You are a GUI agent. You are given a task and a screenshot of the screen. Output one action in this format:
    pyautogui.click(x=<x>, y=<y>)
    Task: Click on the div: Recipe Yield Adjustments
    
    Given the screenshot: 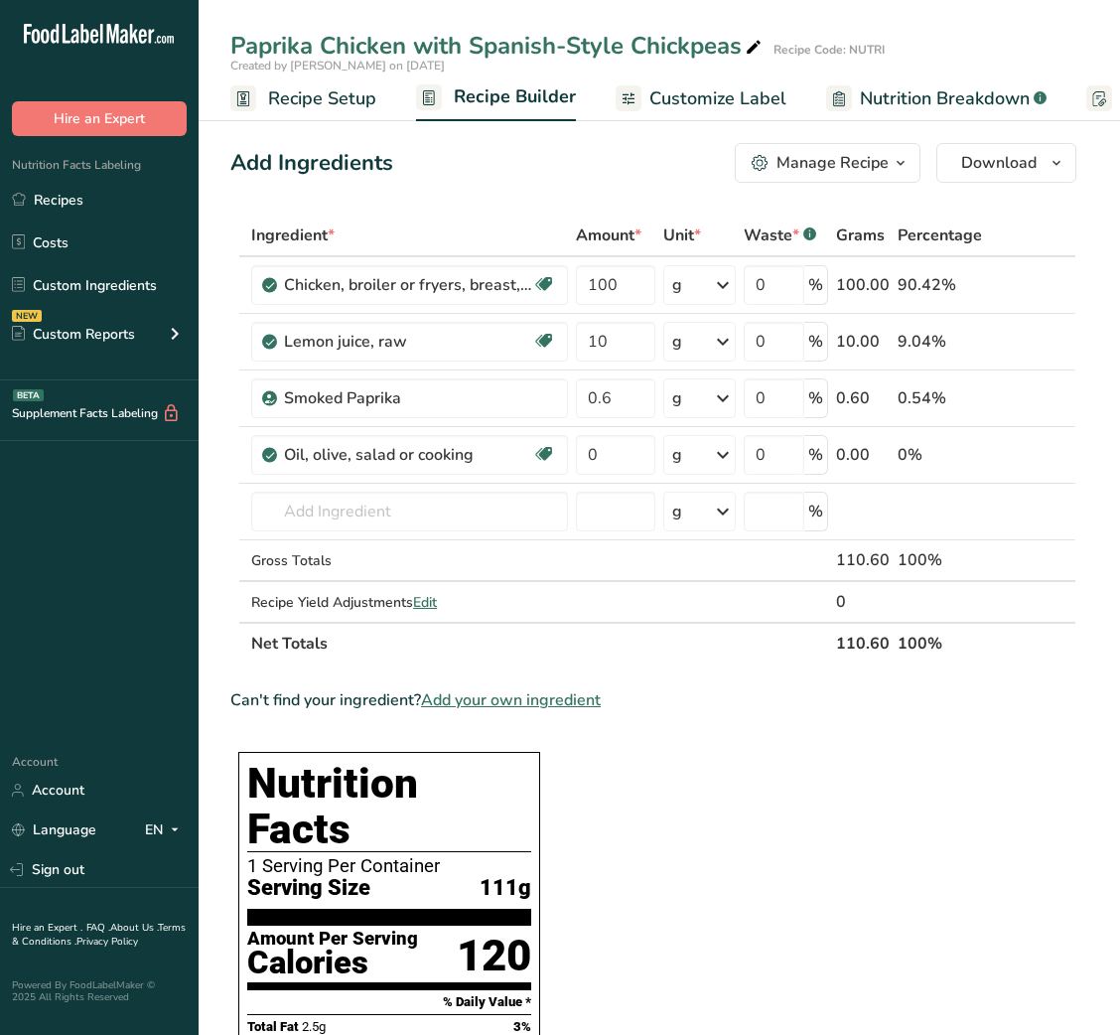 What is the action you would take?
    pyautogui.click(x=409, y=602)
    